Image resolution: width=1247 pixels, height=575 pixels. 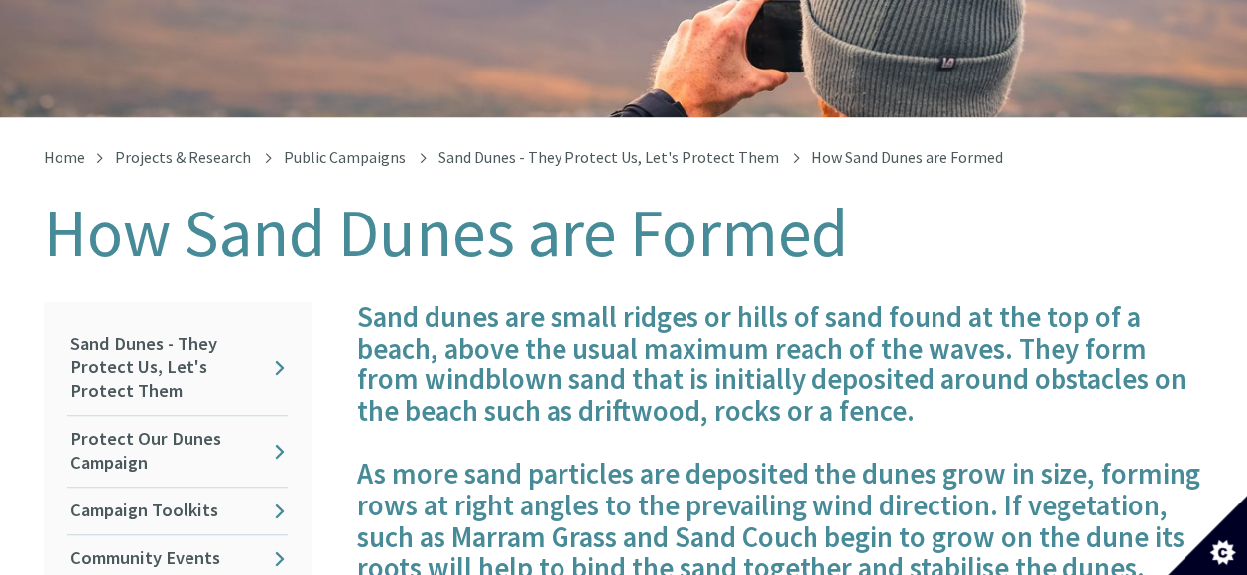 What do you see at coordinates (907, 157) in the screenshot?
I see `span: How Sand Dunes are Formed` at bounding box center [907, 157].